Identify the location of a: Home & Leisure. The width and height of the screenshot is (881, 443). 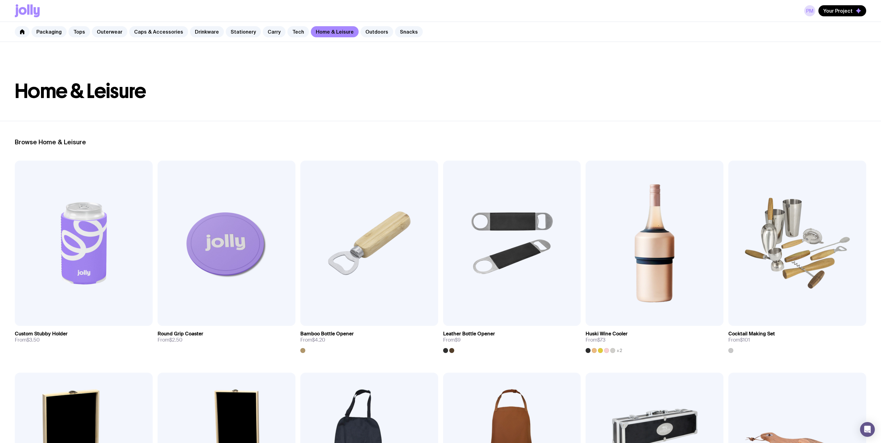
(335, 32).